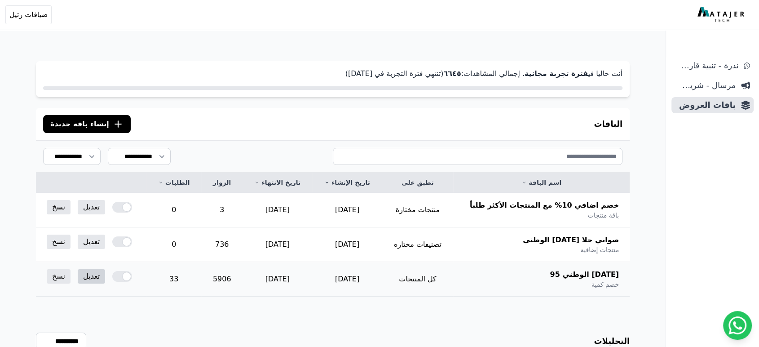 The image size is (759, 347). What do you see at coordinates (608, 124) in the screenshot?
I see `h3: الباقات` at bounding box center [608, 124].